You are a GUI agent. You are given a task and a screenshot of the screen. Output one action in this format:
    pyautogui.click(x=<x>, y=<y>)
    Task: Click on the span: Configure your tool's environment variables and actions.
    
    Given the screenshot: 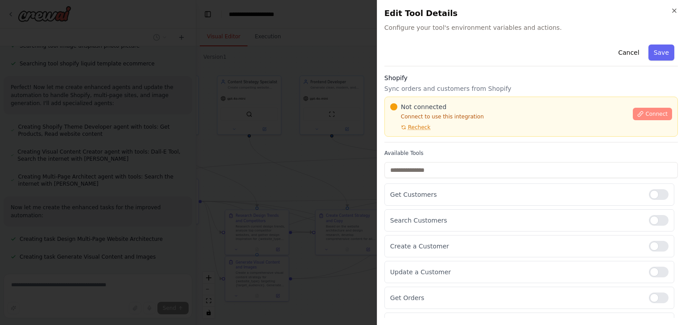 What is the action you would take?
    pyautogui.click(x=531, y=28)
    